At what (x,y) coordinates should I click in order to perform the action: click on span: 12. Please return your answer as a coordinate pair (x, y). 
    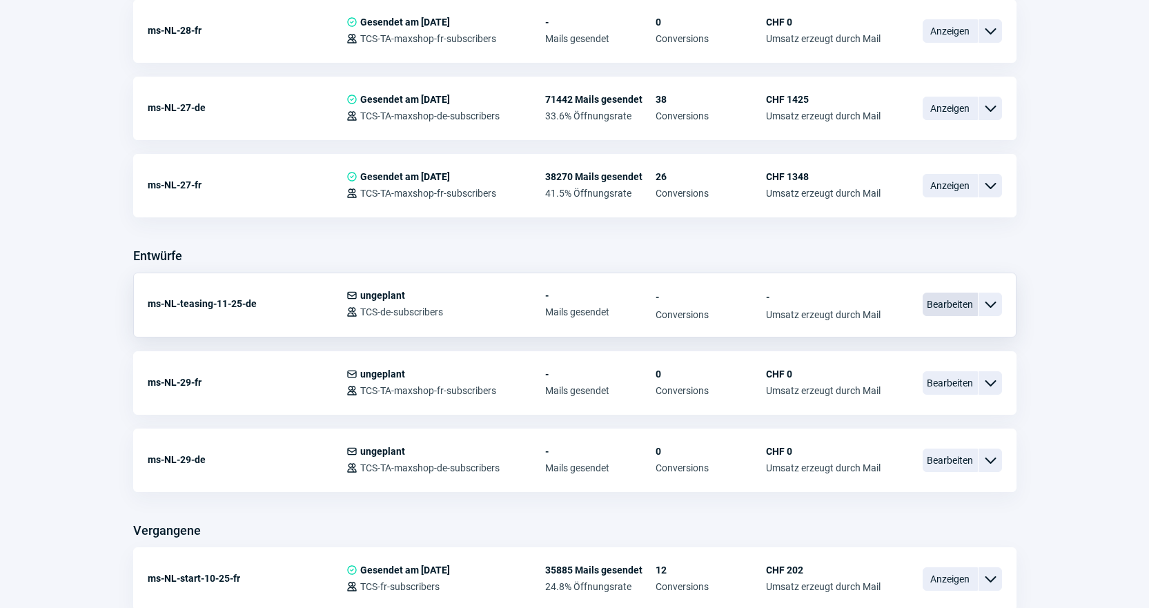
    Looking at the image, I should click on (711, 570).